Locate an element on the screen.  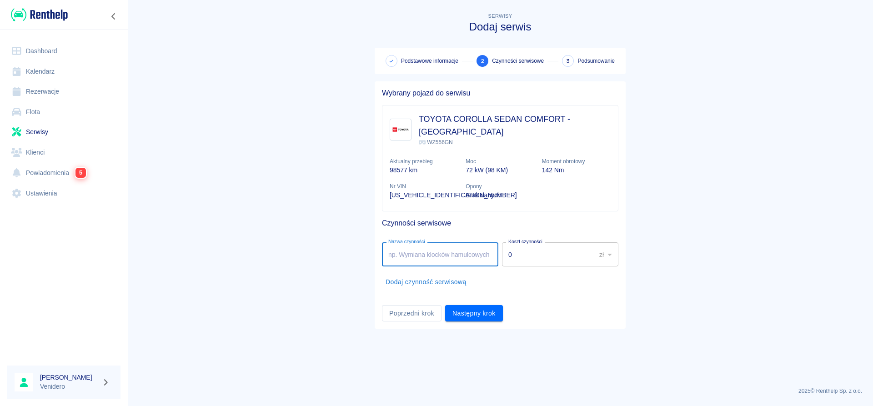
span: 5 is located at coordinates (81, 173).